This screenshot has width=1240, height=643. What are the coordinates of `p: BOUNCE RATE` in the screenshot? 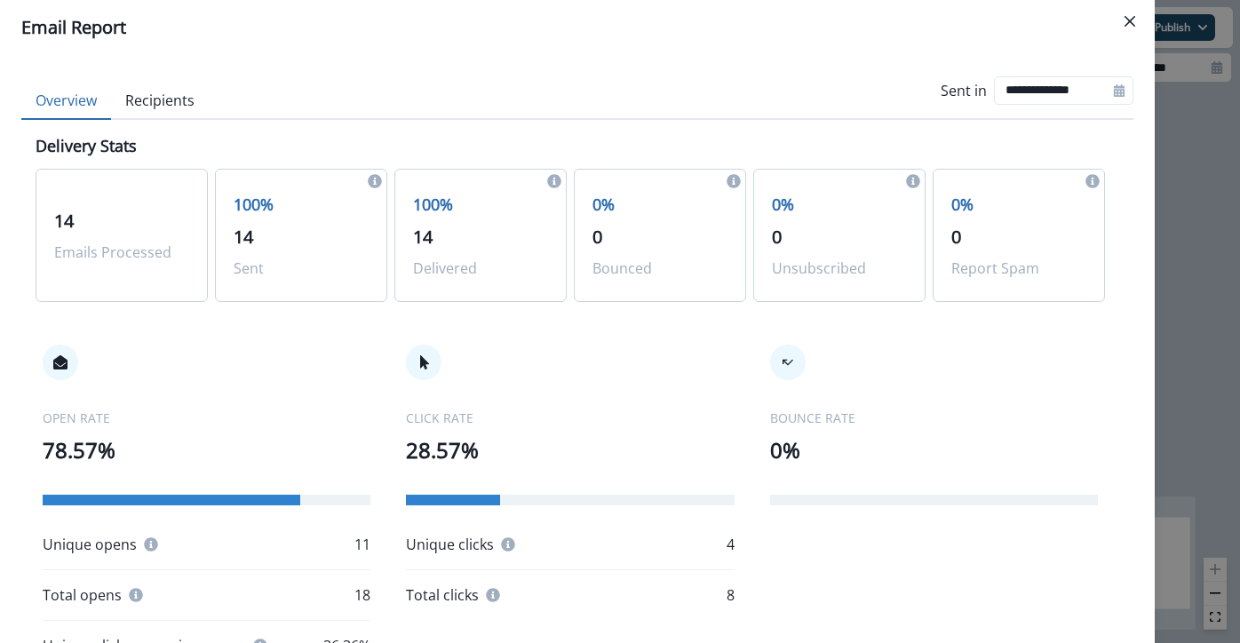 It's located at (933, 417).